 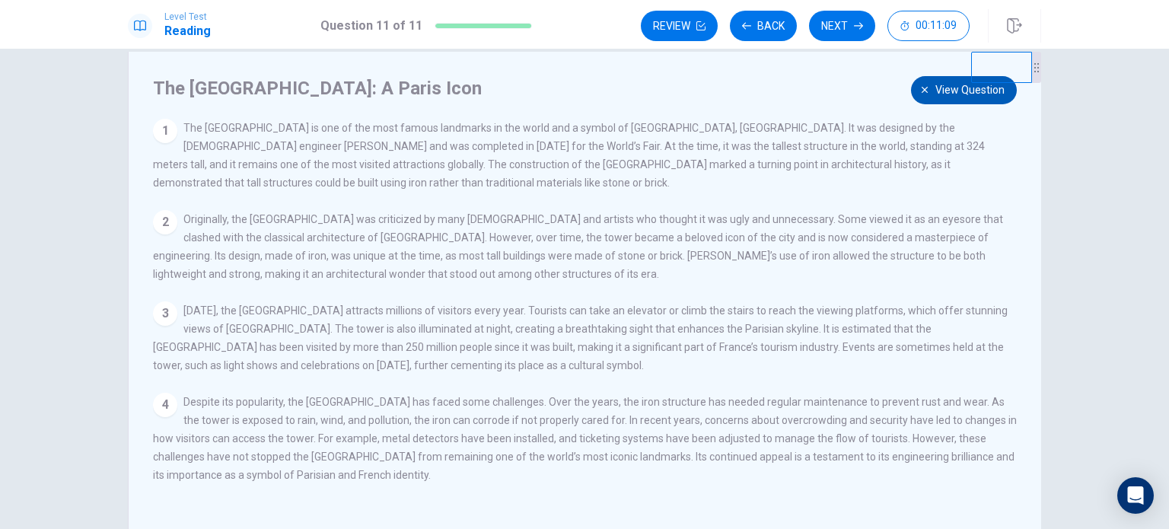 What do you see at coordinates (187, 17) in the screenshot?
I see `span: Level Test` at bounding box center [187, 17].